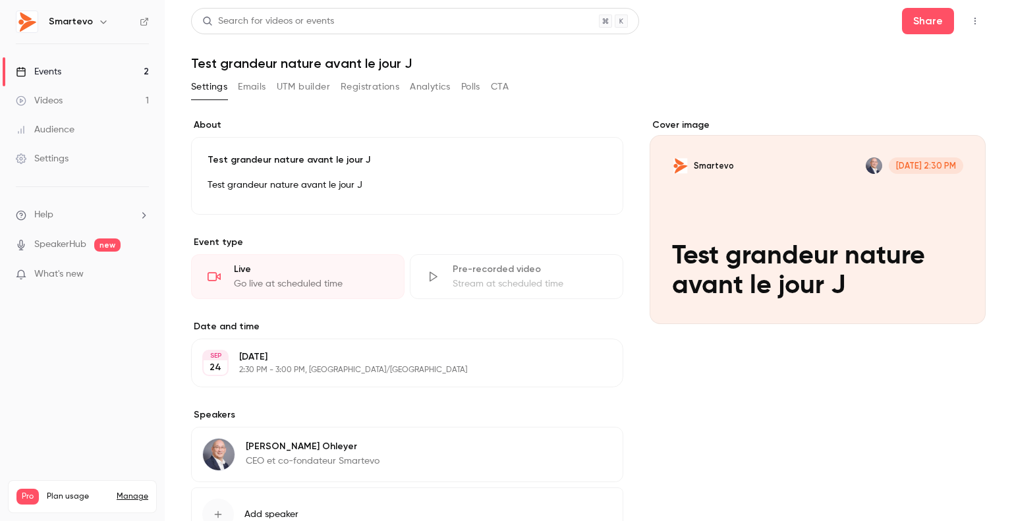  Describe the element at coordinates (209, 87) in the screenshot. I see `button: Settings` at that location.